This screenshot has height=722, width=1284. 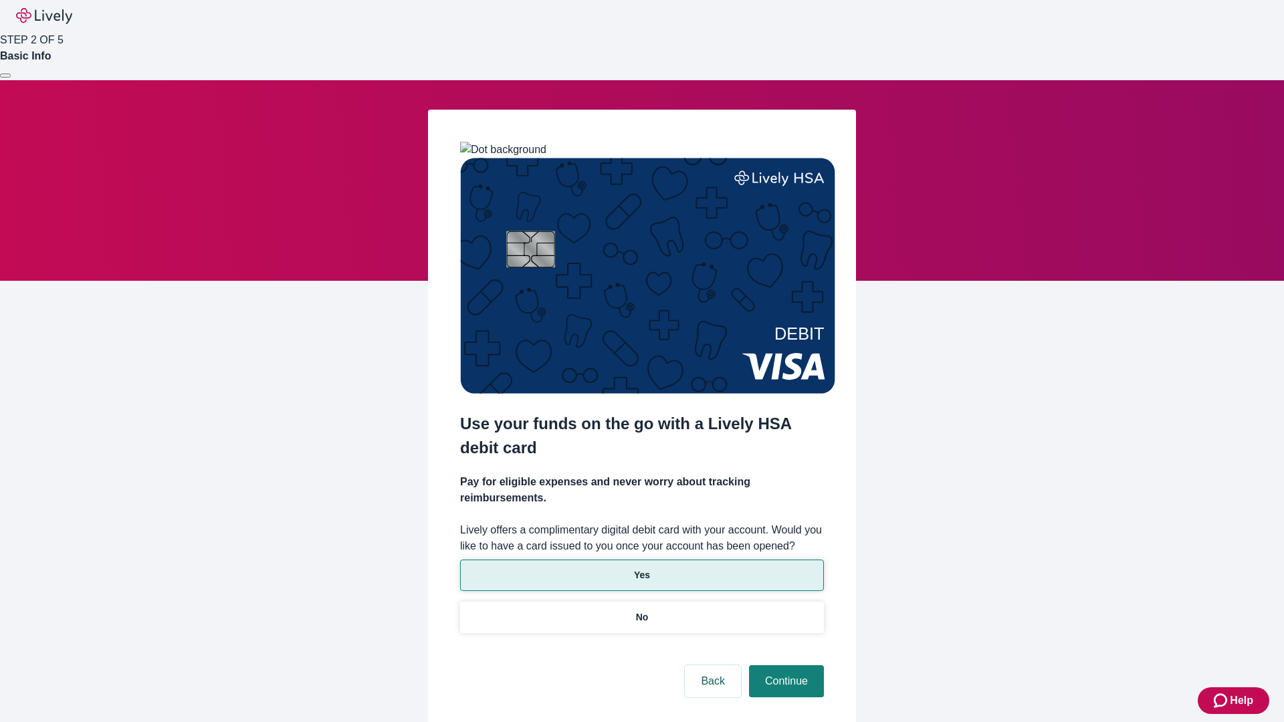 I want to click on h2: Use your funds on the go with a Lively HSA debit card, so click(x=642, y=436).